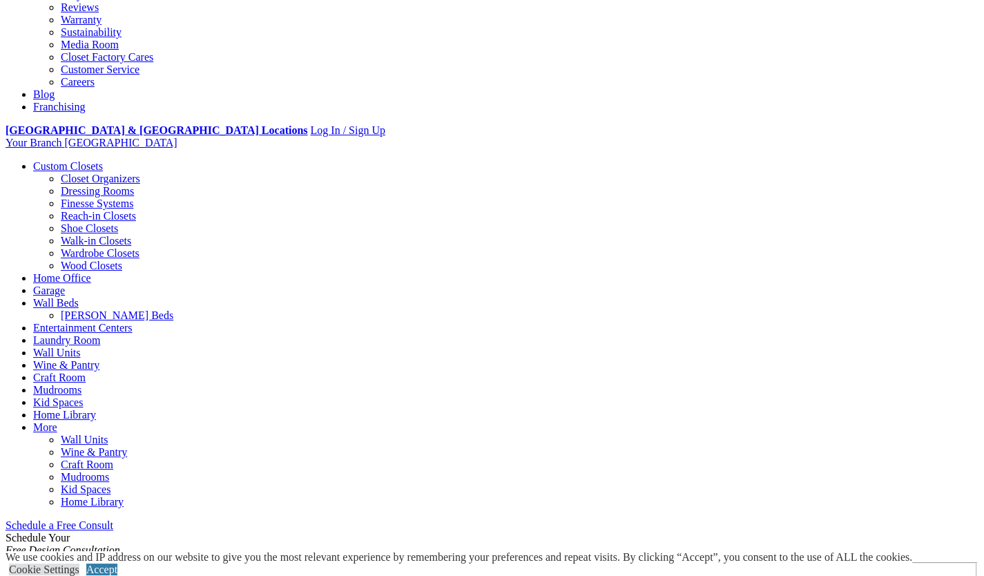 The width and height of the screenshot is (984, 576). I want to click on a: Dressing Rooms, so click(97, 191).